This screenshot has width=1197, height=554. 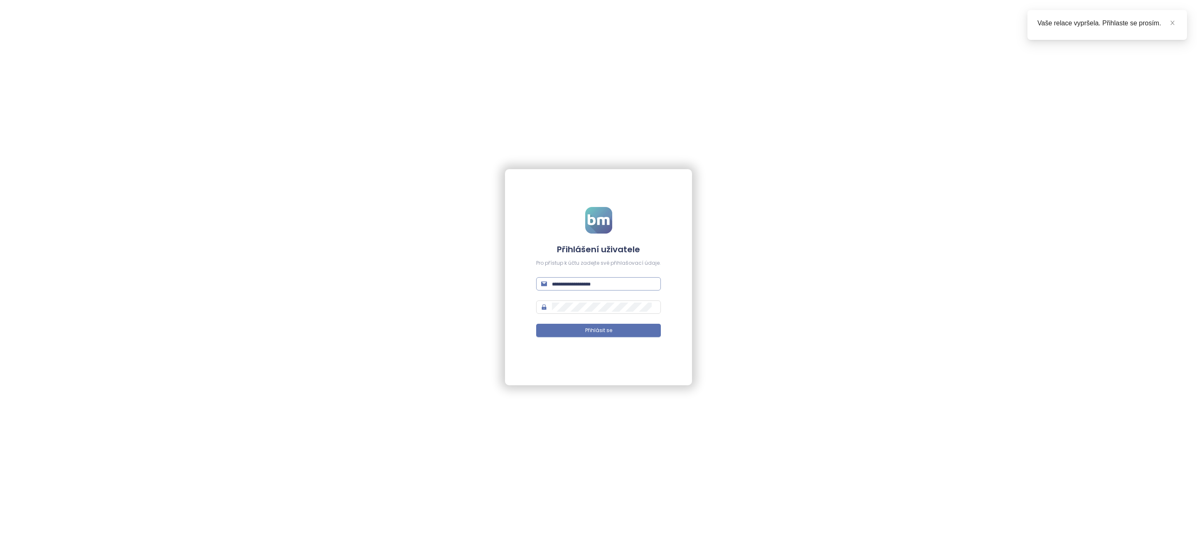 I want to click on div: Pro přístup k účtu zadejte své přihlašovací údaje., so click(x=598, y=263).